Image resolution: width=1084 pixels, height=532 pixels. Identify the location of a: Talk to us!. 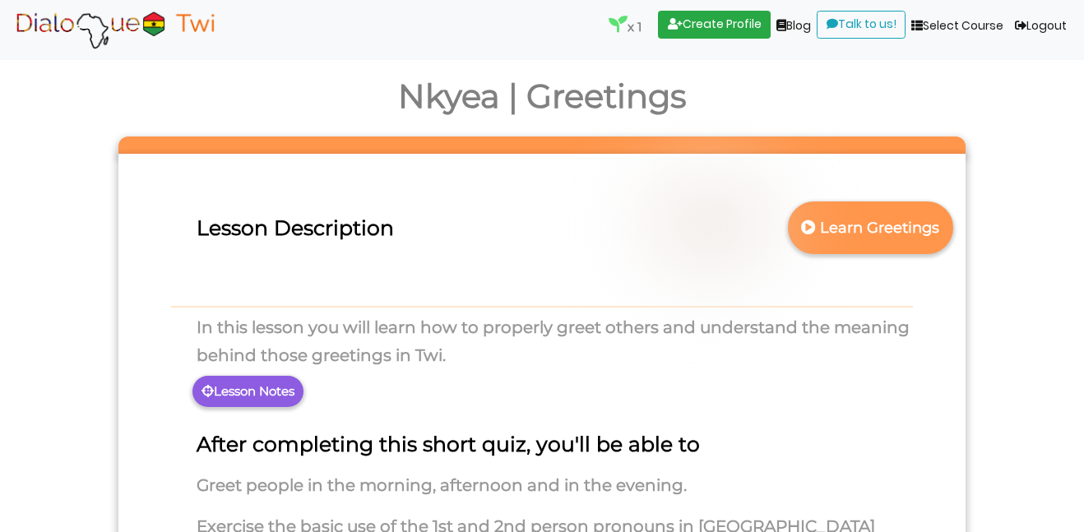
(861, 25).